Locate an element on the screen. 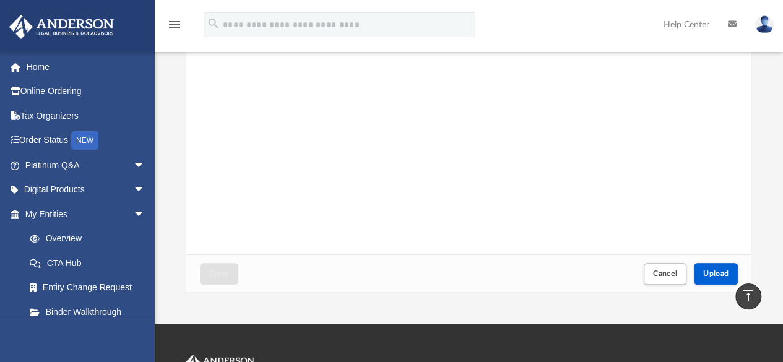  button: Upload is located at coordinates (716, 274).